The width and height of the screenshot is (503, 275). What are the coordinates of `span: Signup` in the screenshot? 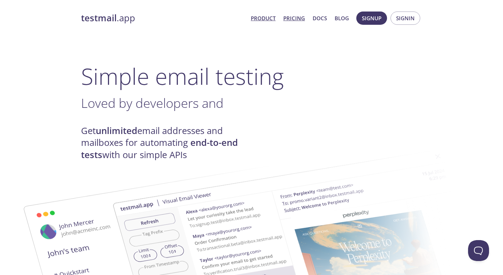 It's located at (372, 18).